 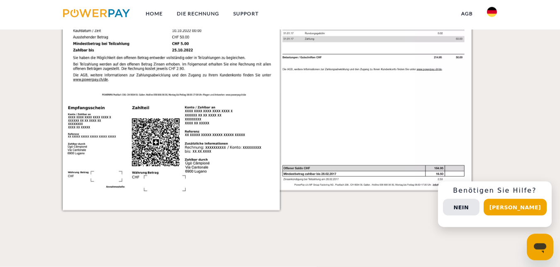 What do you see at coordinates (495, 191) in the screenshot?
I see `h3: Benötigen Sie Hilfe?` at bounding box center [495, 191].